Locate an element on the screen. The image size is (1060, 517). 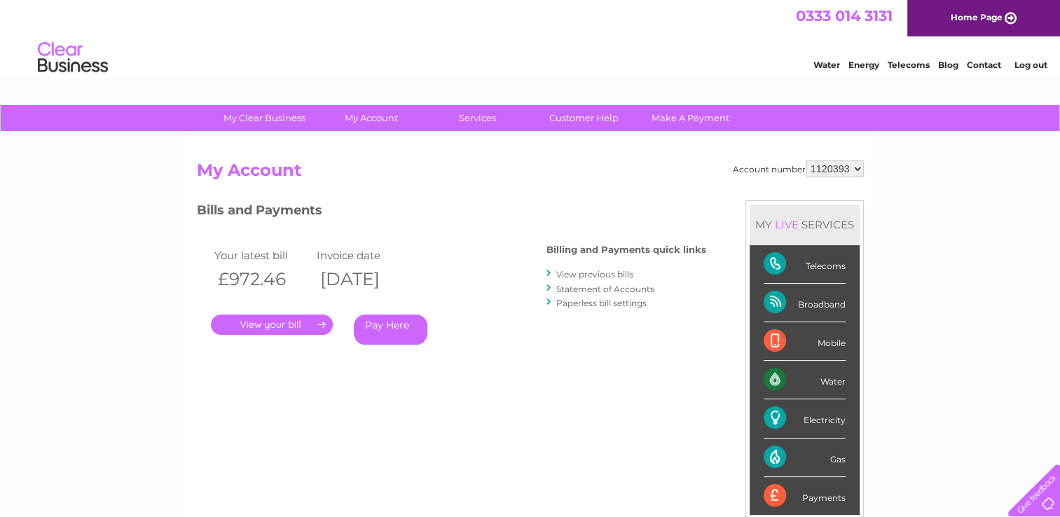
div: Broadband is located at coordinates (805, 303).